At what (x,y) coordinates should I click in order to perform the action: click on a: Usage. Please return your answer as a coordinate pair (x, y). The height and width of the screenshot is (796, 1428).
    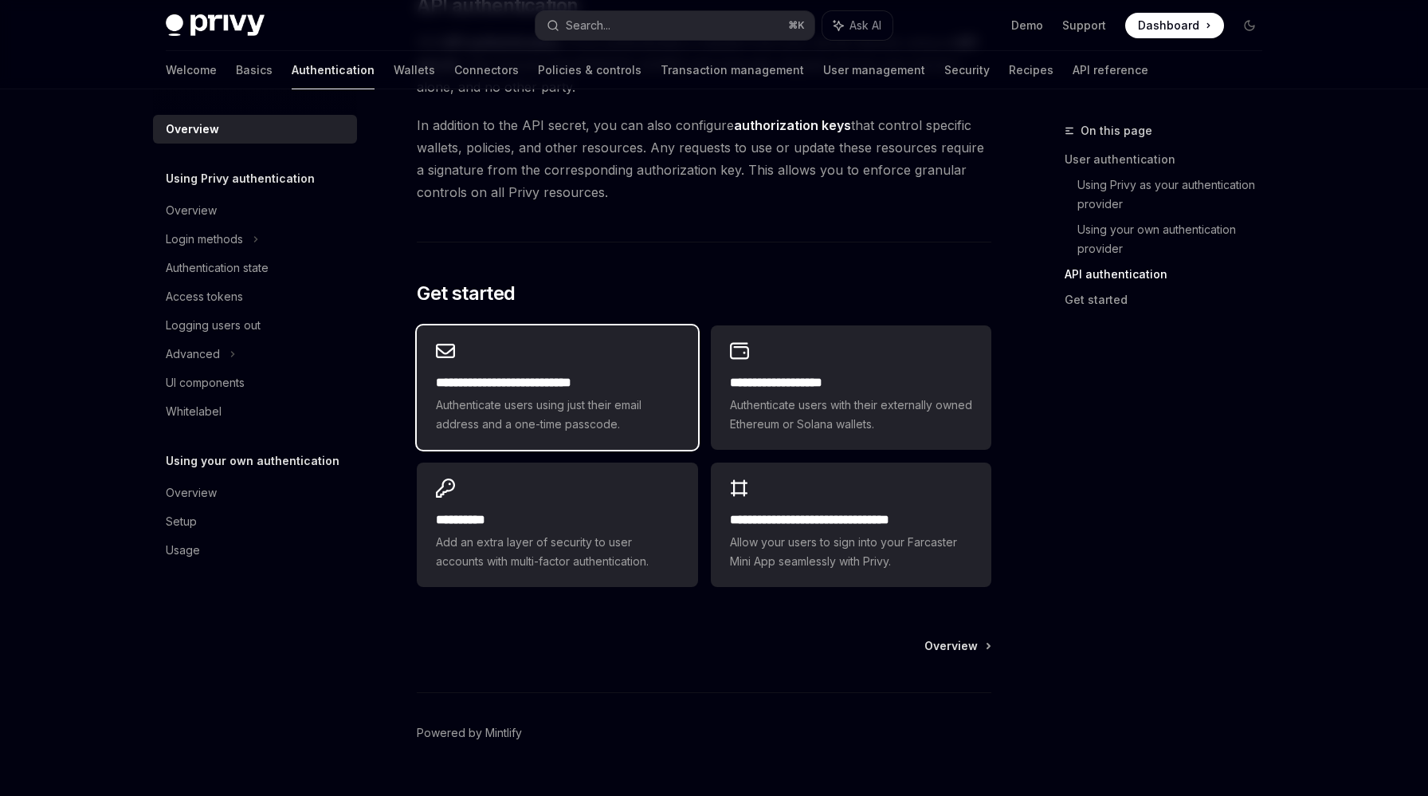
    Looking at the image, I should click on (255, 550).